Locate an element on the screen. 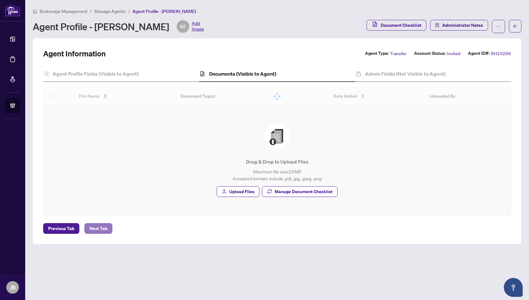 Image resolution: width=529 pixels, height=300 pixels. h4: Documents (Visible to Agent) is located at coordinates (242, 74).